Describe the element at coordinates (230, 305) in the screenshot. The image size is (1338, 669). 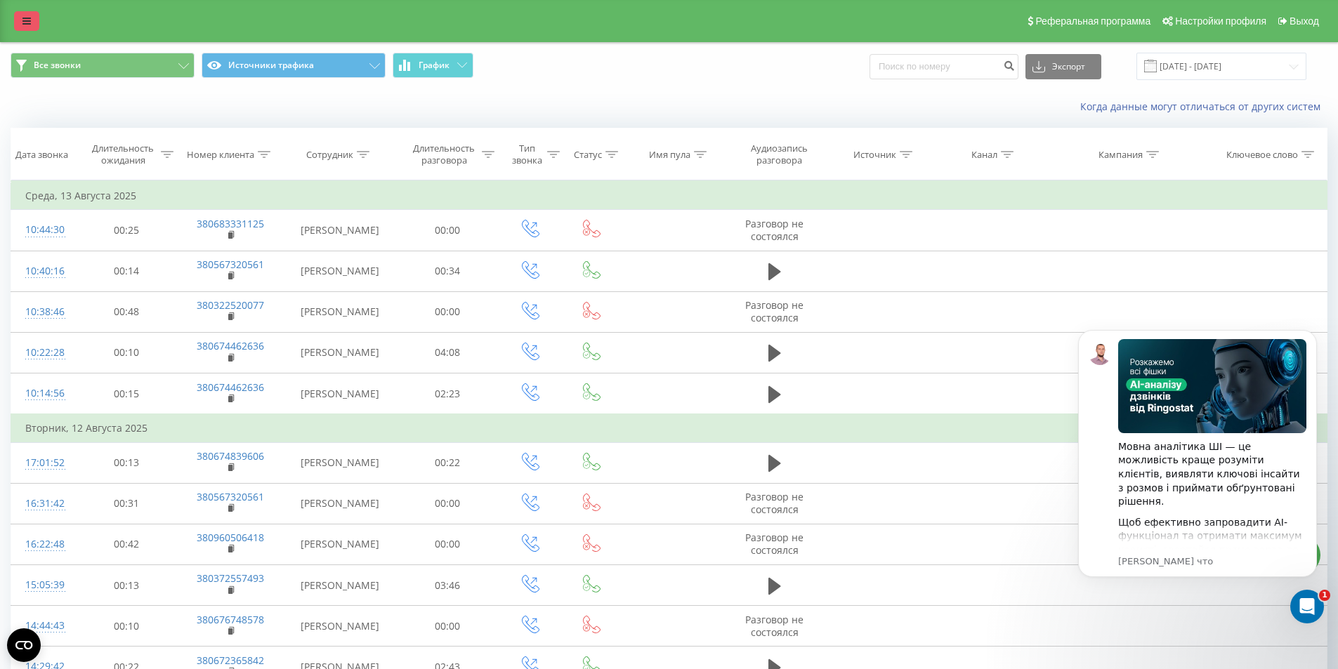
I see `a: 380322520077` at that location.